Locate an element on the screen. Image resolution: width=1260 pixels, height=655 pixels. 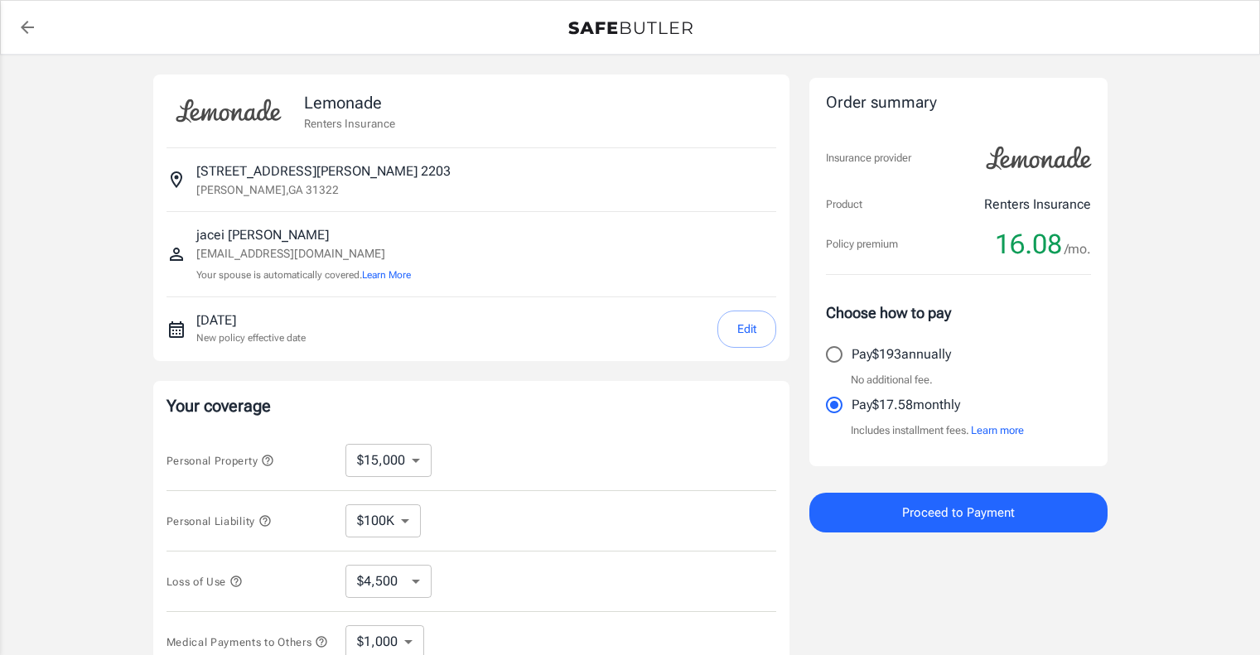
svg: Insured address is located at coordinates (177, 180).